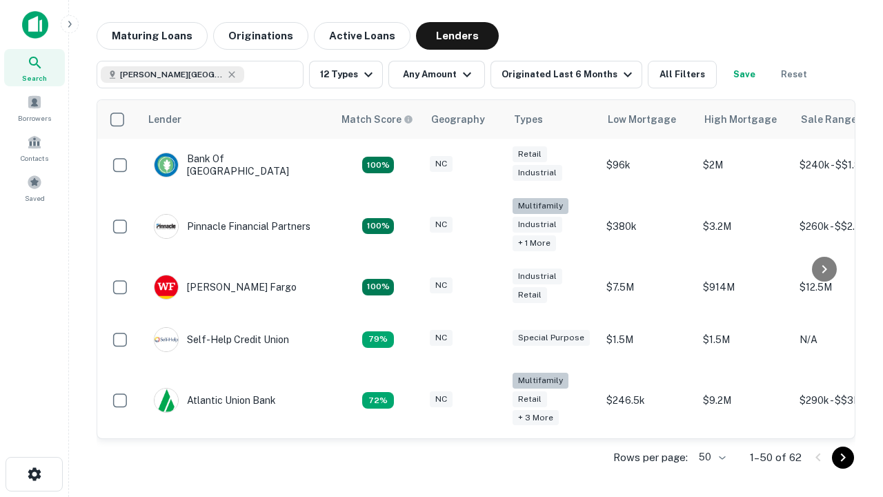 The image size is (883, 497). Describe the element at coordinates (378, 339) in the screenshot. I see `div: Matching Properties: 11, hasApolloMatch: undefined` at that location.